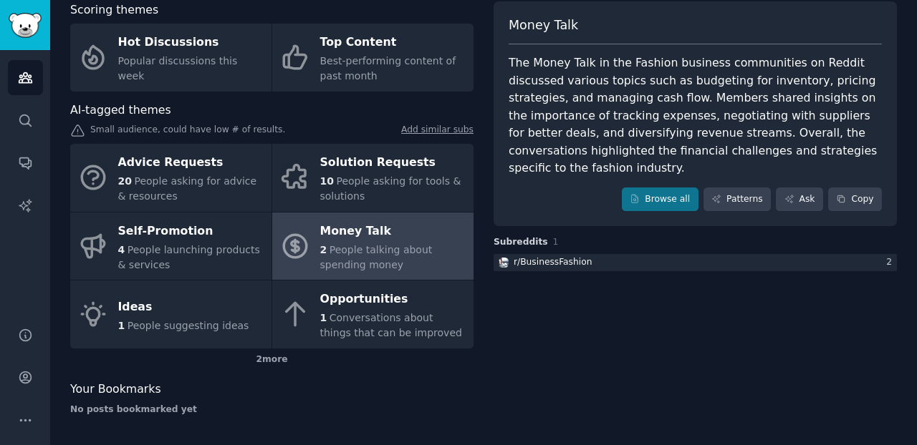  I want to click on span: 20, so click(125, 181).